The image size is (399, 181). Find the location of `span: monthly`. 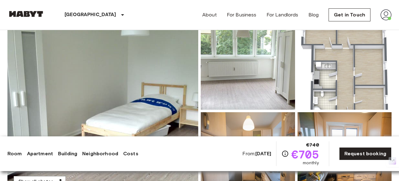

span: monthly is located at coordinates (311, 163).